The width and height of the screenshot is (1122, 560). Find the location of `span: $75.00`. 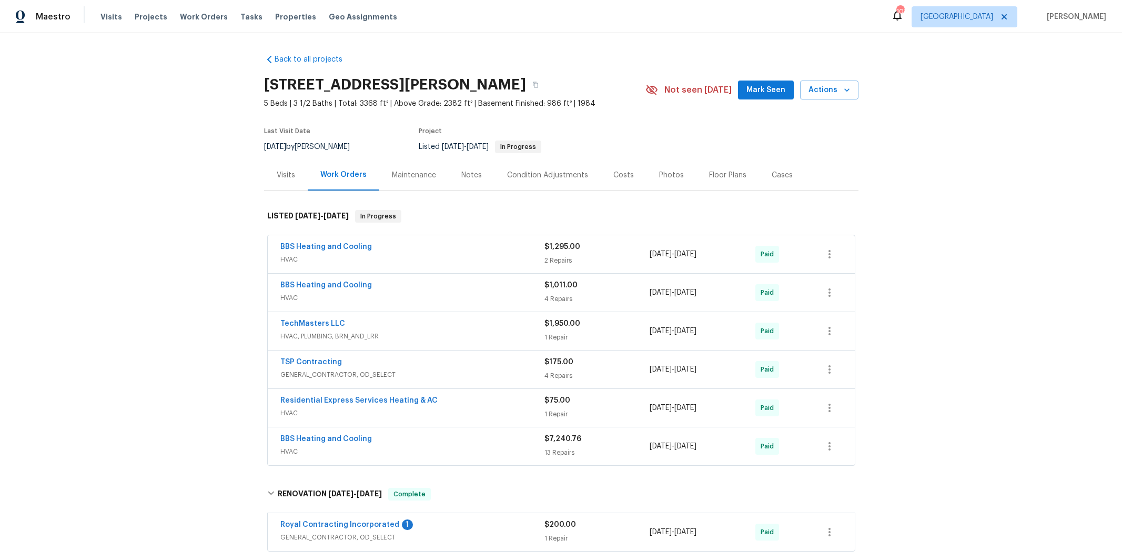

span: $75.00 is located at coordinates (557, 400).